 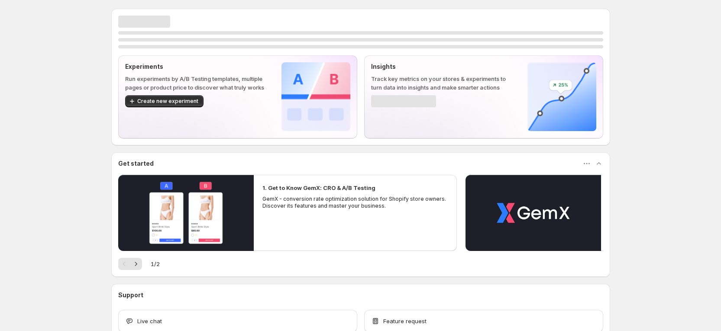 What do you see at coordinates (316, 97) in the screenshot?
I see `img: Experiments` at bounding box center [316, 97].